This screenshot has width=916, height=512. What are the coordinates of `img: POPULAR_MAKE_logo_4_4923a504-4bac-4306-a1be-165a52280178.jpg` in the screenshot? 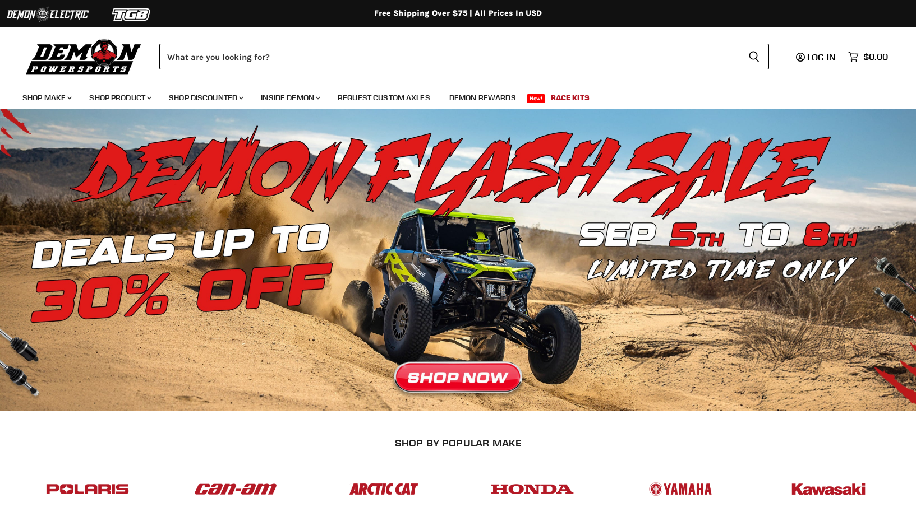 It's located at (532, 489).